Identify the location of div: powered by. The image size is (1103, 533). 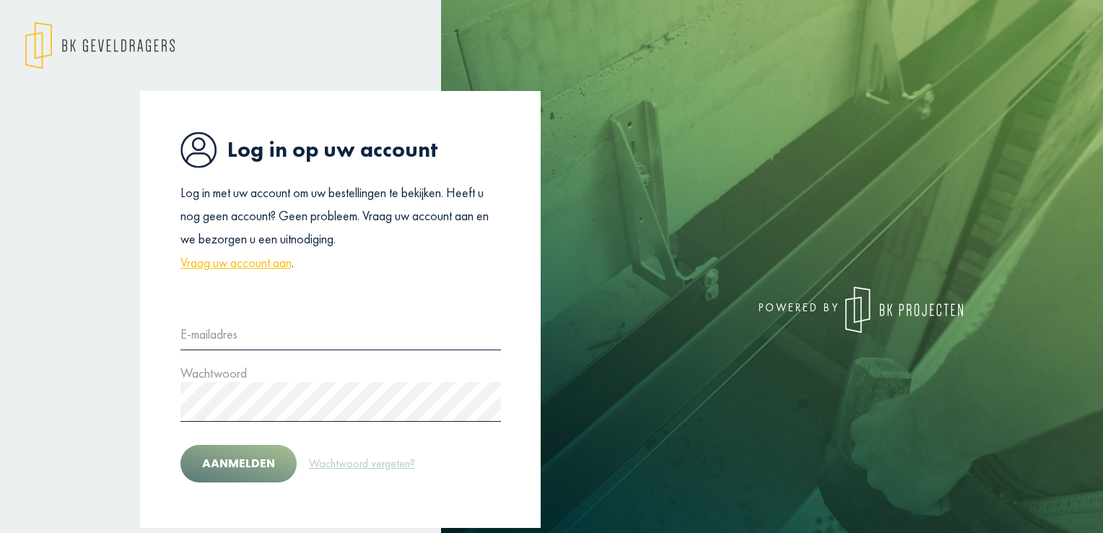
(763, 310).